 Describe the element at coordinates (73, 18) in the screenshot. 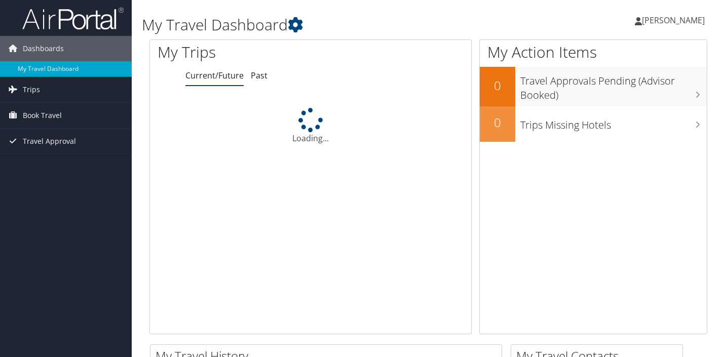

I see `img: airportal-logo.png` at that location.